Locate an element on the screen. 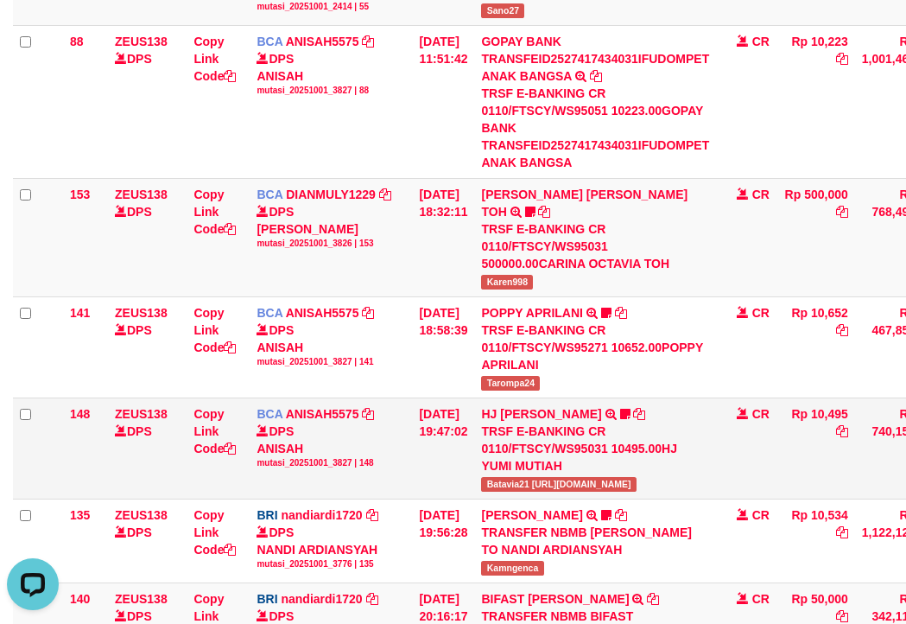  div: TRSF E-BANKING CR 0110/FTSCY/WS95031 10495.00HJ YUMI MUTIAH is located at coordinates (595, 448).